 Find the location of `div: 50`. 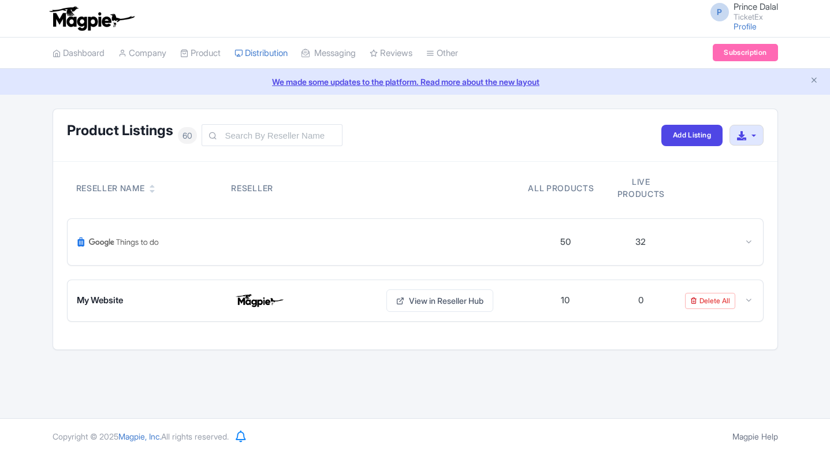

div: 50 is located at coordinates (565, 242).